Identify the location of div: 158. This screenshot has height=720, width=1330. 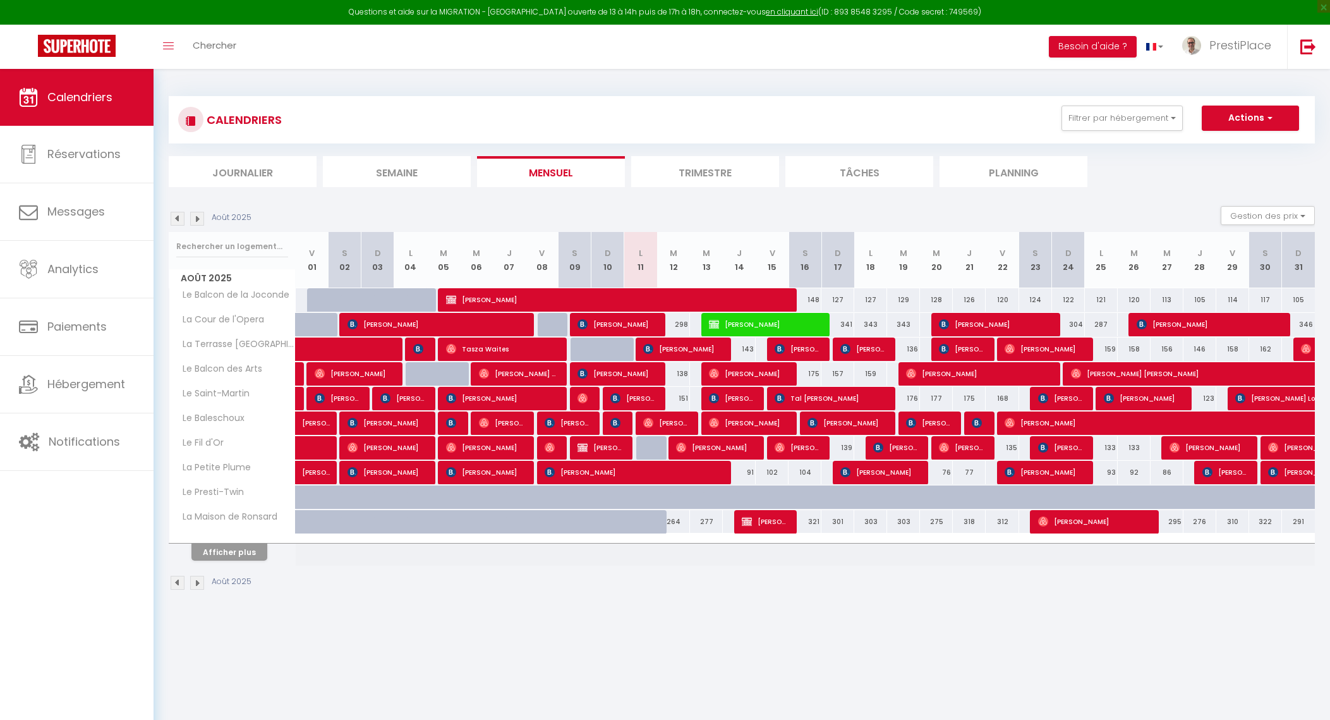
(1233, 349).